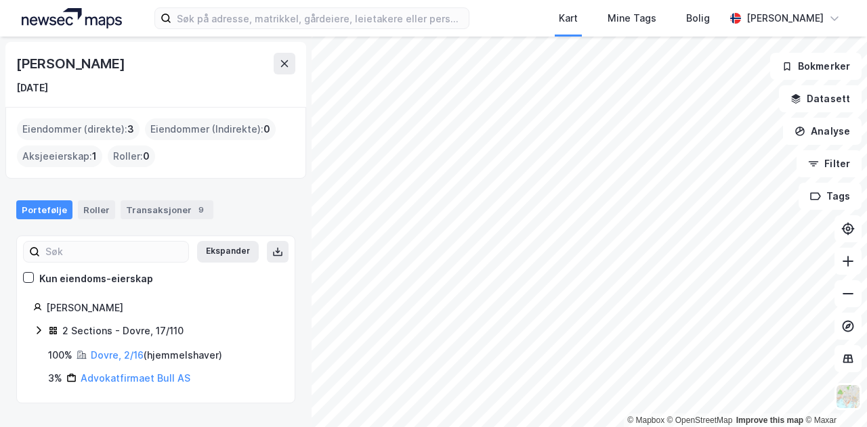  What do you see at coordinates (96, 210) in the screenshot?
I see `div: Roller` at bounding box center [96, 210].